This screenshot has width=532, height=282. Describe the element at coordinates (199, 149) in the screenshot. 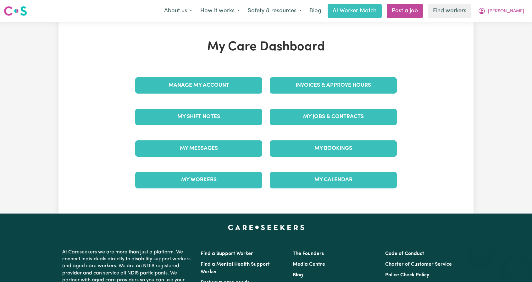

I see `a: My Messages` at that location.